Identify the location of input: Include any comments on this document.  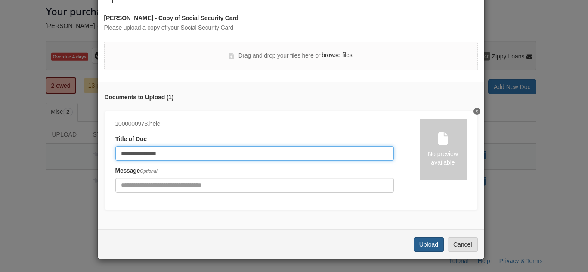
(254, 185).